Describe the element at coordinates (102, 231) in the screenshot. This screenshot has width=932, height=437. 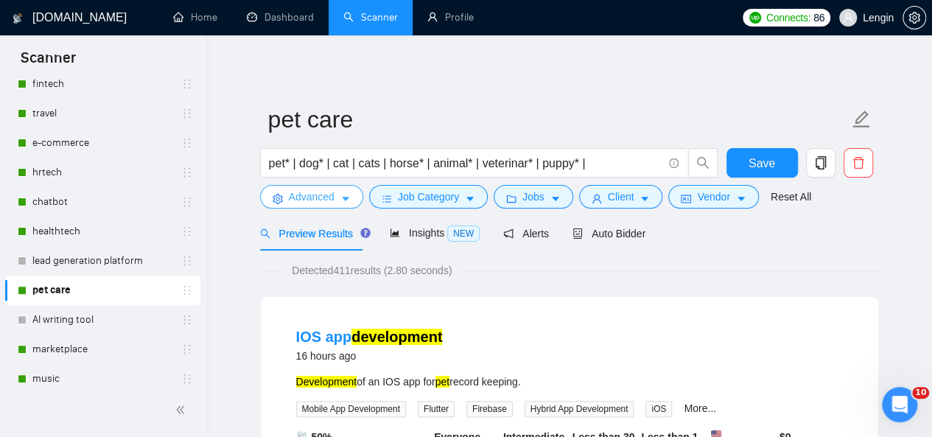
I see `a: healthtech` at that location.